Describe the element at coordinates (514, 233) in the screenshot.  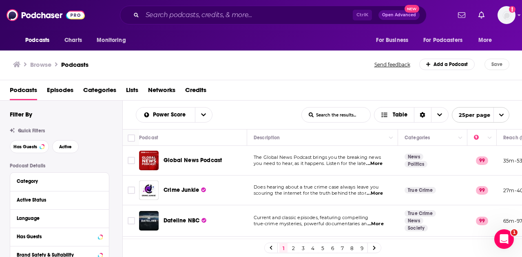
I see `span: 1` at that location.